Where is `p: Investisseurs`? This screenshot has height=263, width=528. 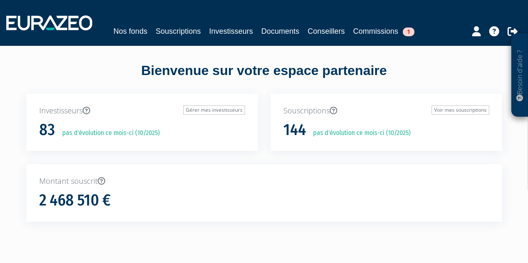 p: Investisseurs is located at coordinates (142, 111).